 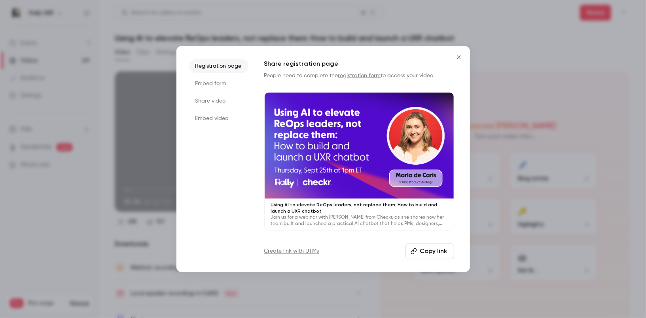 I want to click on p: People need to complete the to access your video, so click(x=359, y=75).